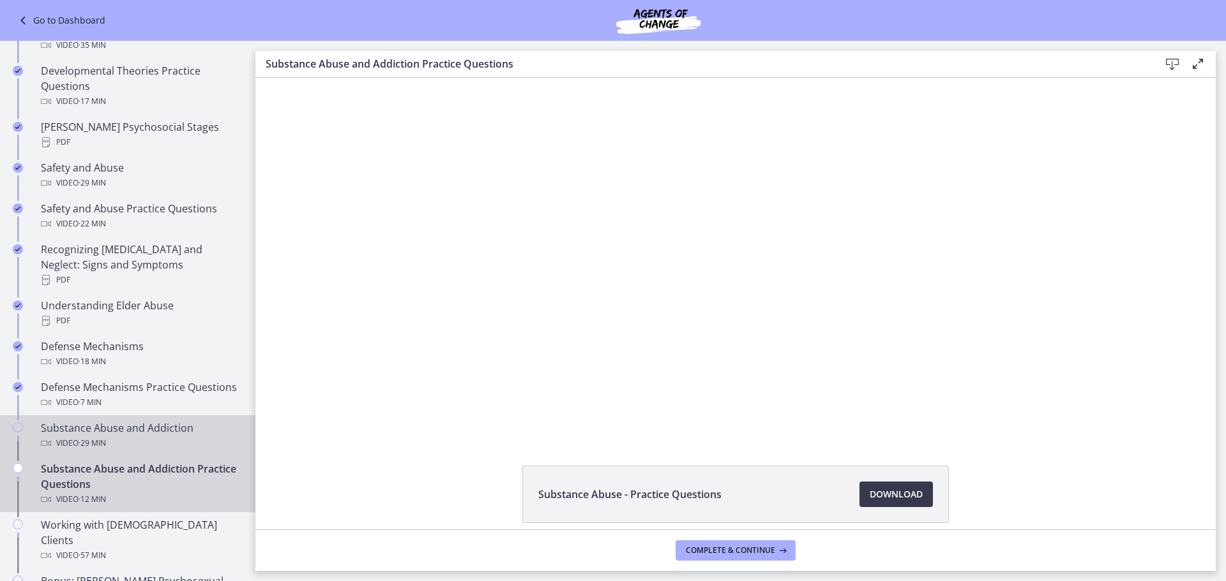  I want to click on span: · 22 min, so click(92, 224).